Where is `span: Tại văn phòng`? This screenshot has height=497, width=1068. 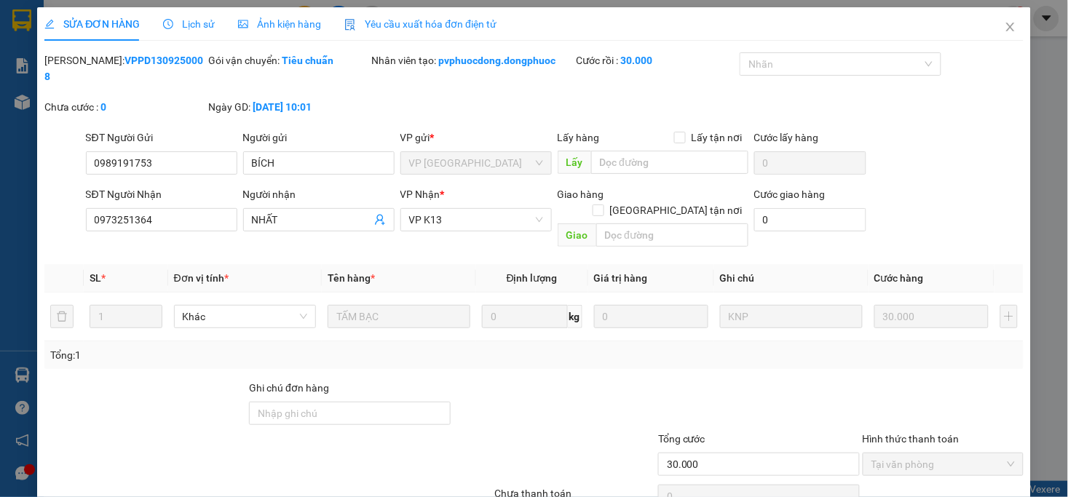 span: Tại văn phòng is located at coordinates (943, 465).